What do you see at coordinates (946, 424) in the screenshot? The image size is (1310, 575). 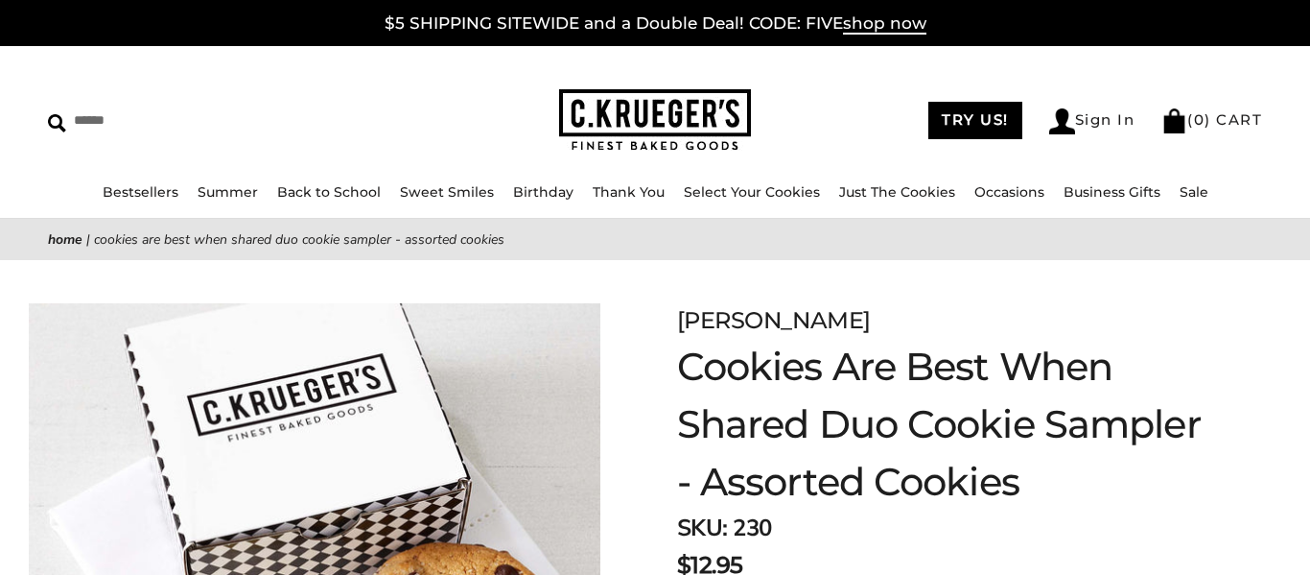 I see `h1: Cookies Are Best When Shared Duo Cookie Sampler - Assorted Cookies` at bounding box center [946, 424].